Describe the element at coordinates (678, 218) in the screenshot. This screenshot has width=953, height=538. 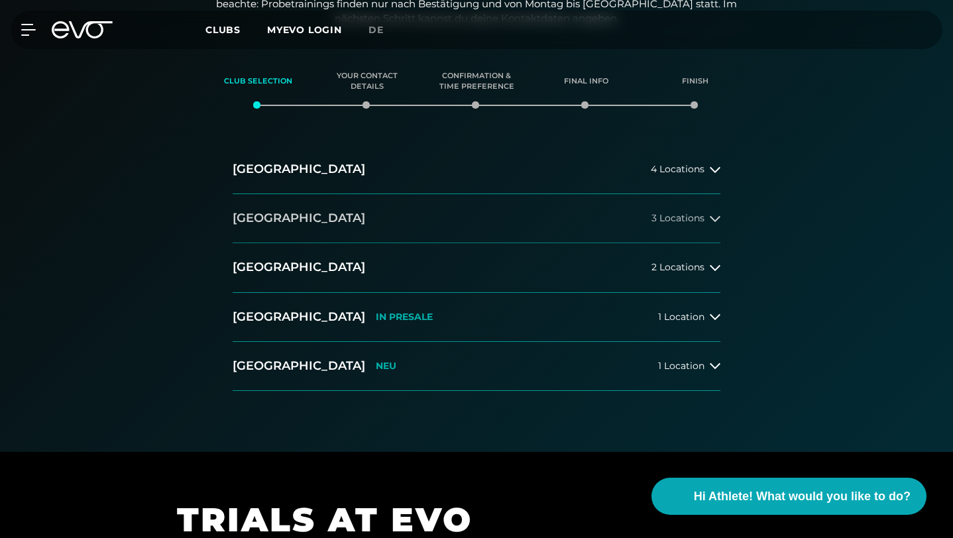
I see `span: 3 Locations` at that location.